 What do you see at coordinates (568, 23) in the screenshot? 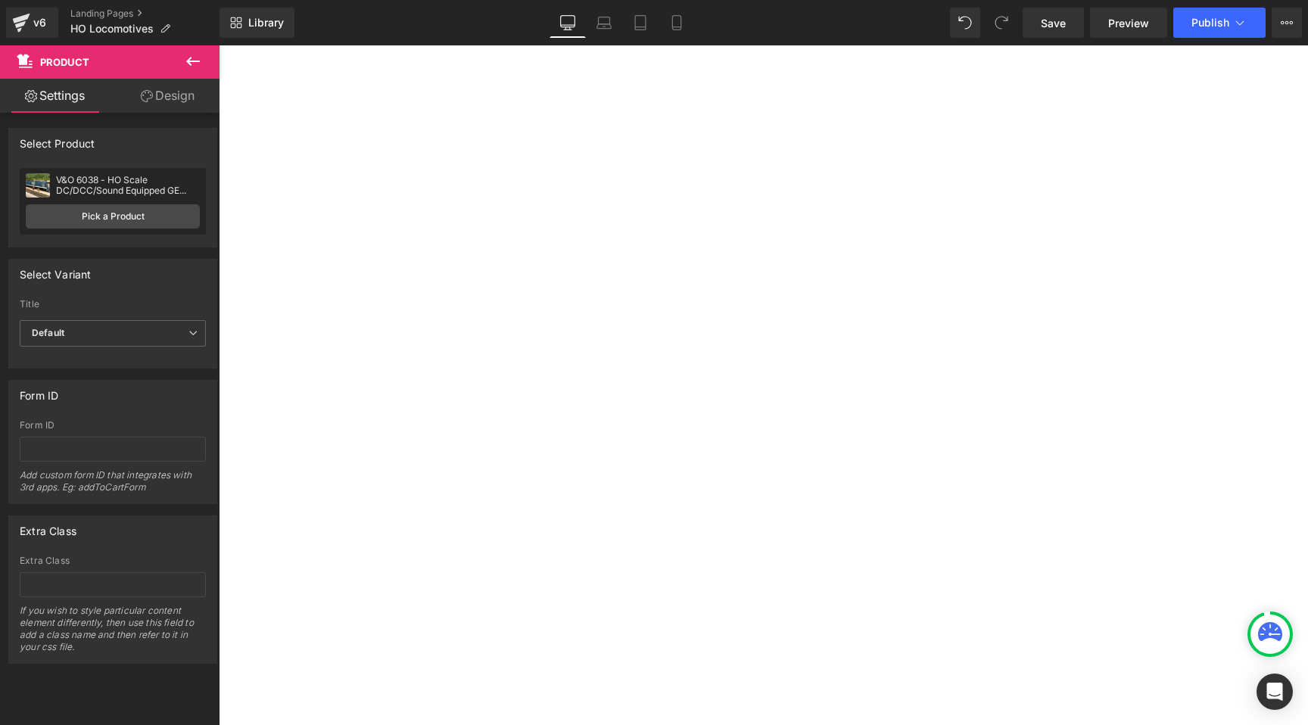
I see `a: Desktop` at bounding box center [568, 23].